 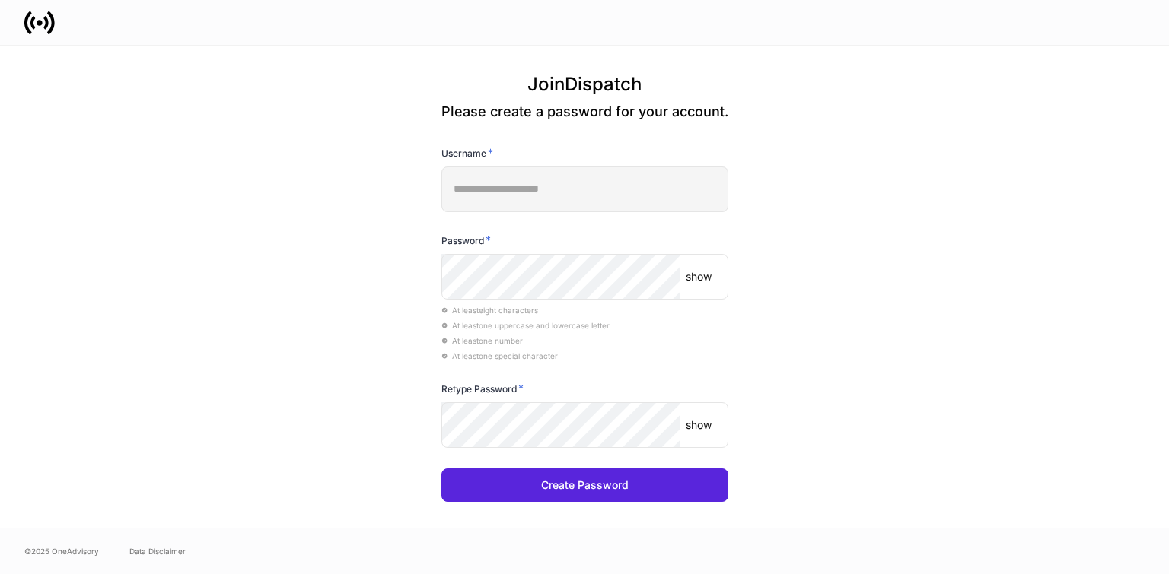 What do you see at coordinates (584, 485) in the screenshot?
I see `button: Create Password` at bounding box center [584, 485].